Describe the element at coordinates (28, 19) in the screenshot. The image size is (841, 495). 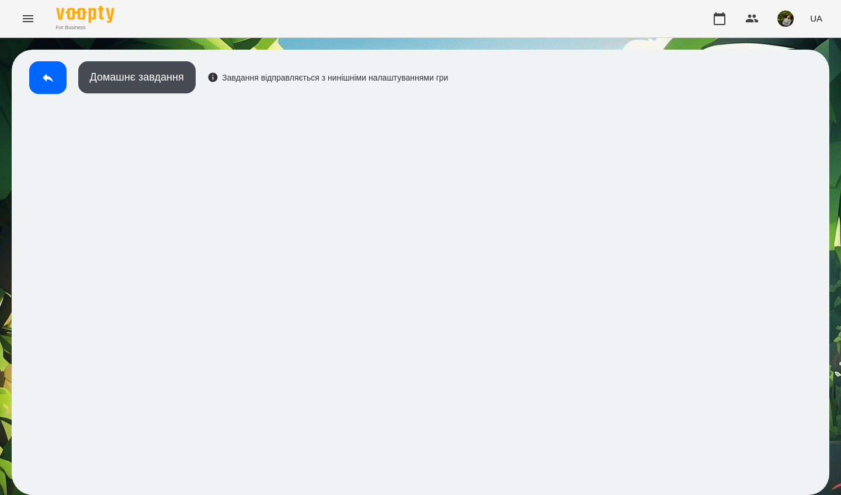
I see `button: Menu` at that location.